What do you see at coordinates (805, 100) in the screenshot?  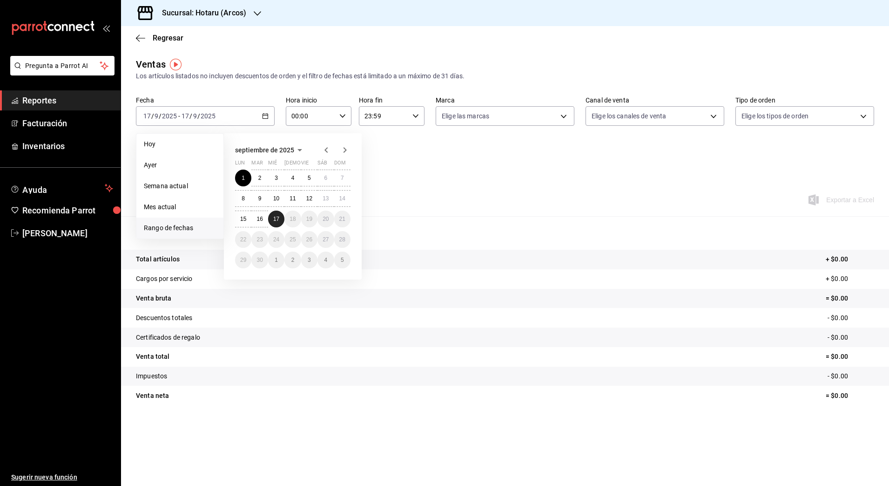 I see `label: Tipo de orden` at bounding box center [805, 100].